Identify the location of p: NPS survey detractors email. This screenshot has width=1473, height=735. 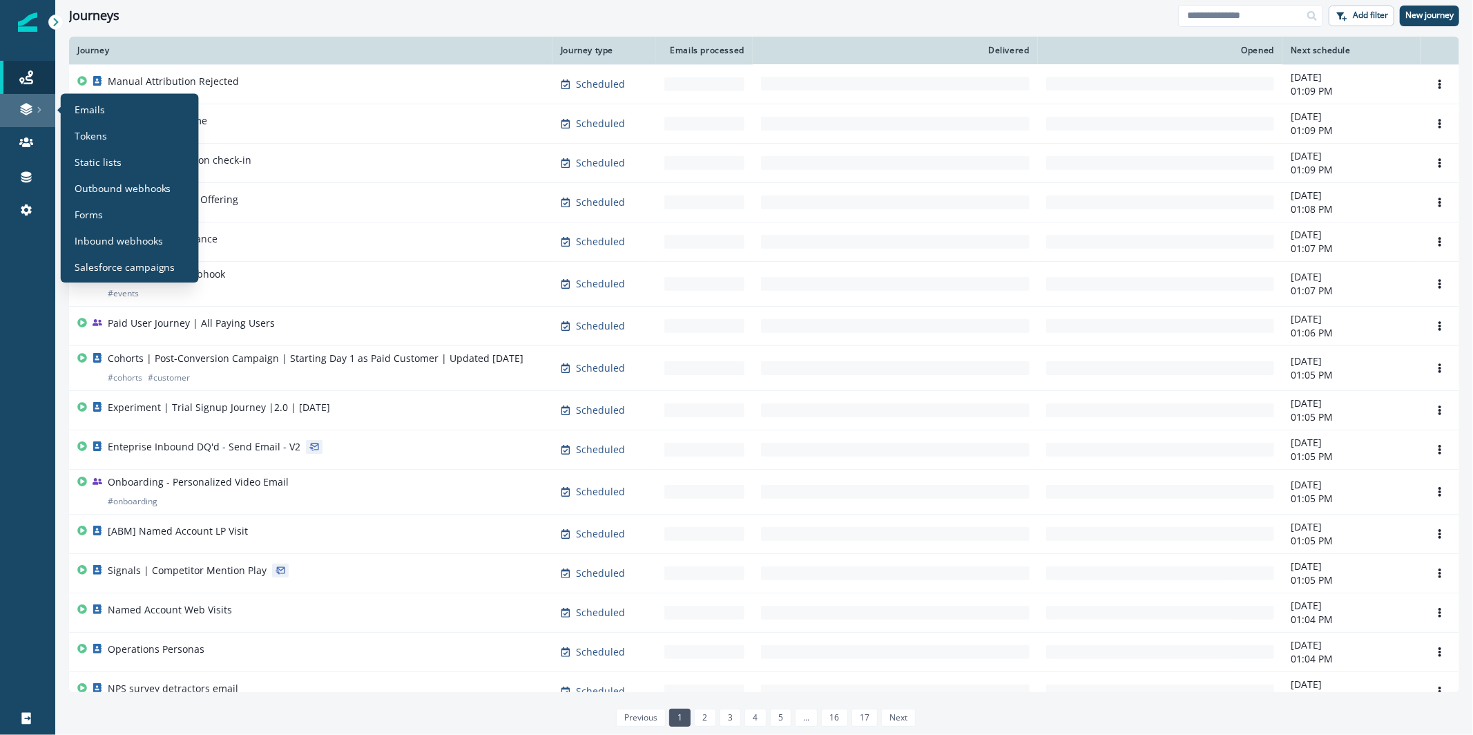
(173, 688).